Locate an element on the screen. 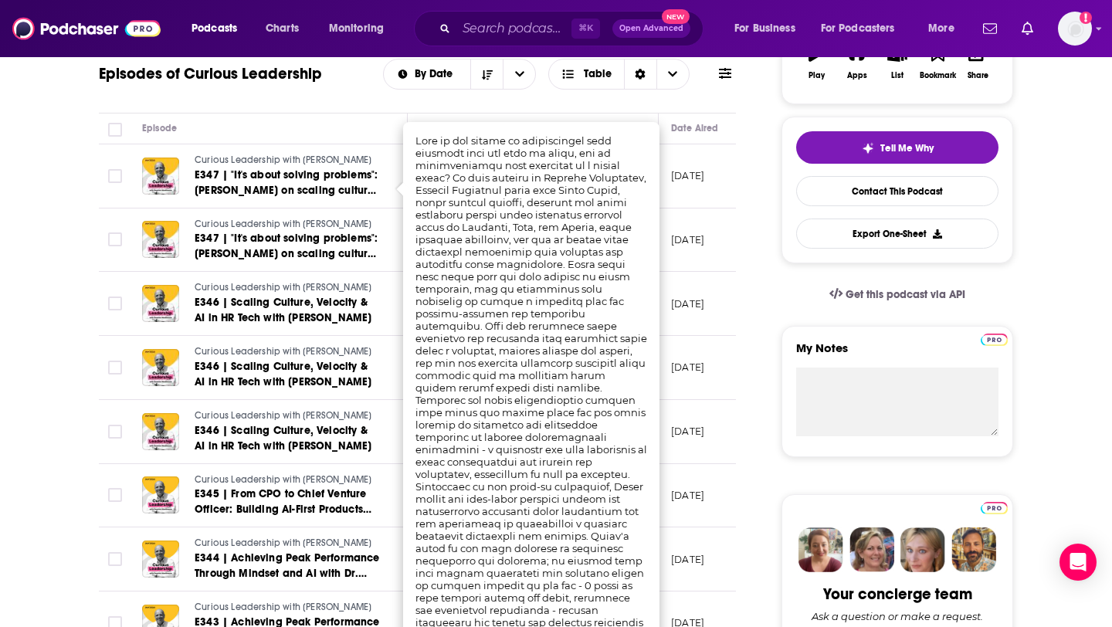 Image resolution: width=1112 pixels, height=627 pixels. a: Get this podcast via API is located at coordinates (897, 294).